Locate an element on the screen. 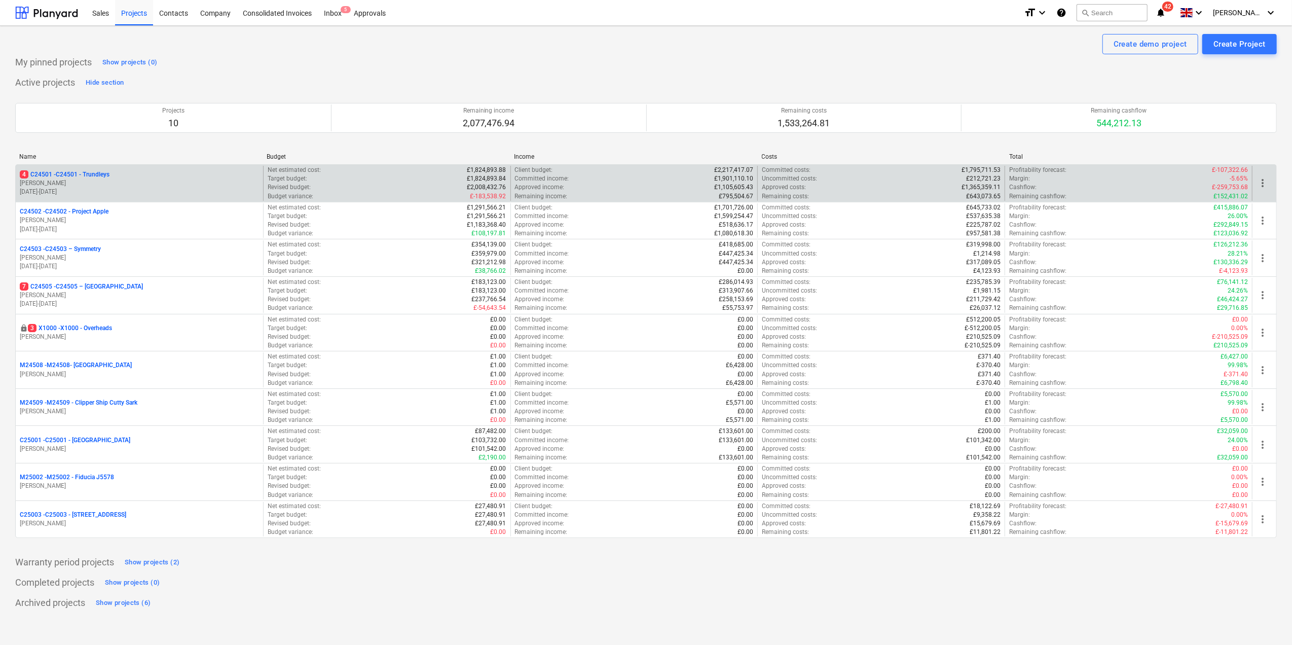 This screenshot has width=1292, height=645. div: Show projects (6) is located at coordinates (123, 603).